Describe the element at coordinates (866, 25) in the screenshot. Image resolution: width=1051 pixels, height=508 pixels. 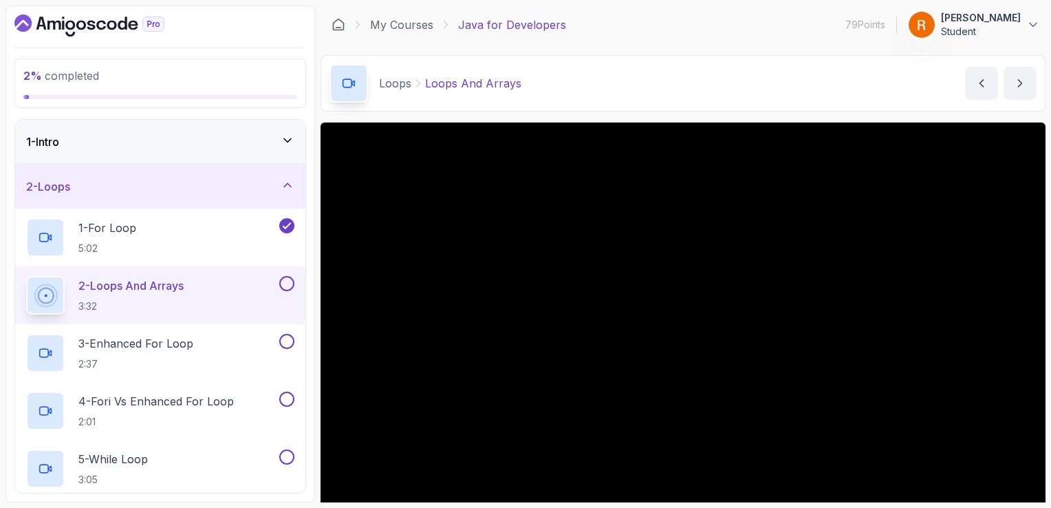
I see `p: 79 Points` at that location.